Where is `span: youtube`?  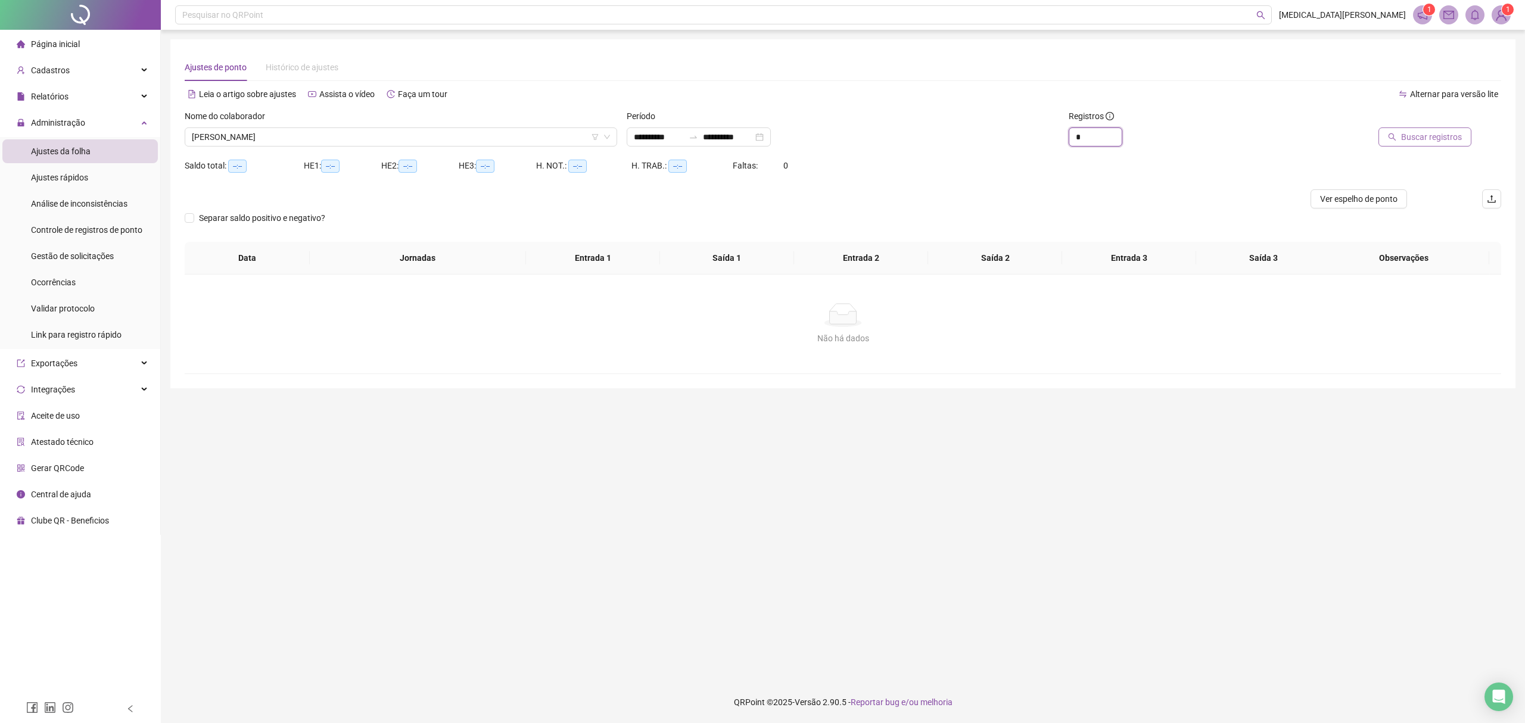
span: youtube is located at coordinates (312, 94).